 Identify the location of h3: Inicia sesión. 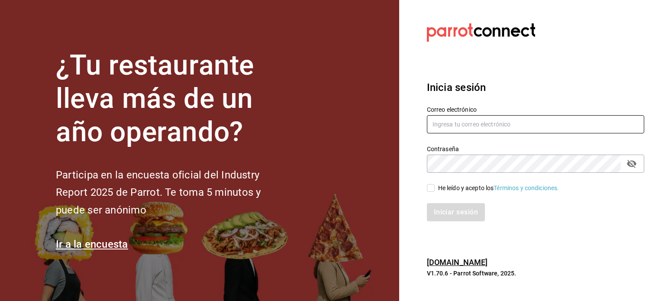
(536, 87).